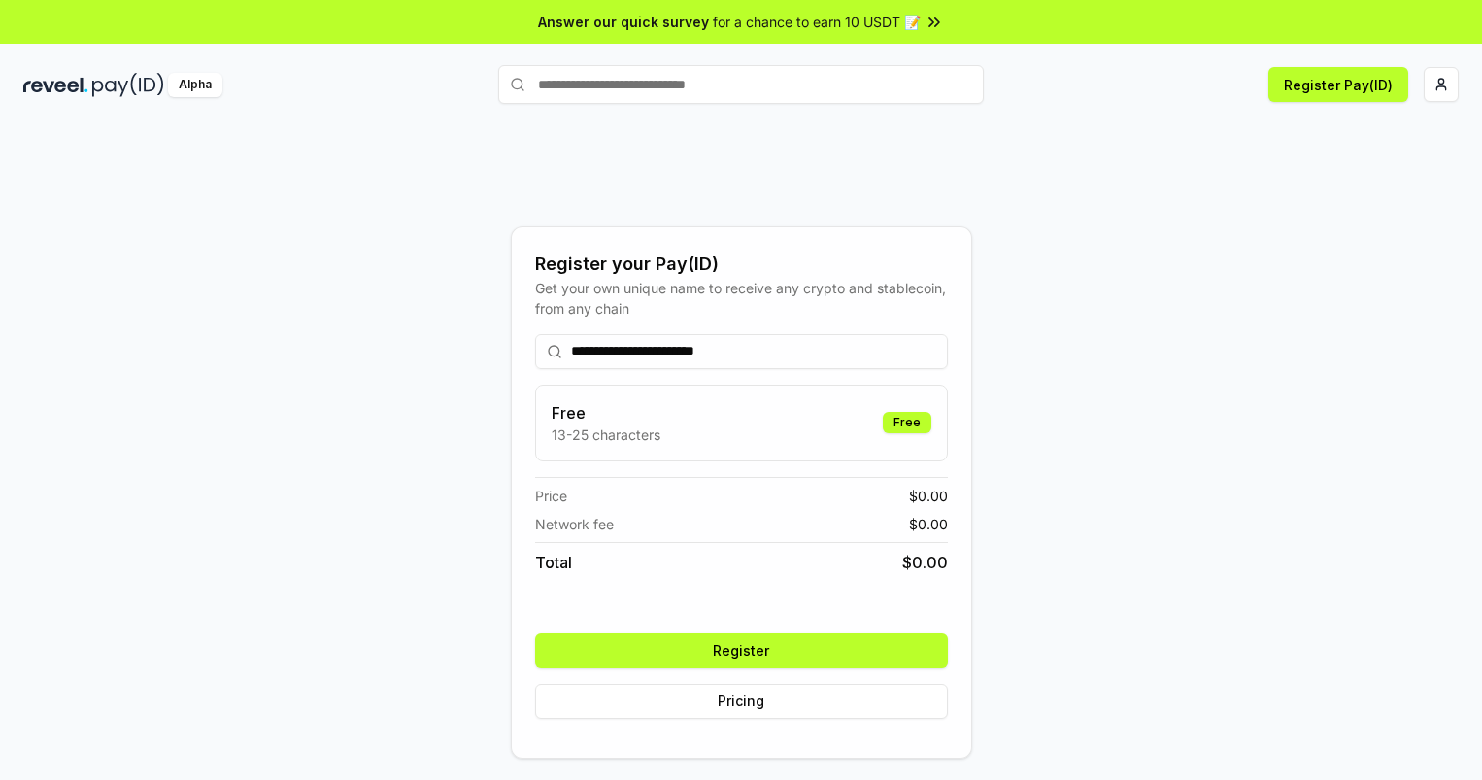 This screenshot has width=1482, height=780. I want to click on div: Register your Pay(ID), so click(741, 264).